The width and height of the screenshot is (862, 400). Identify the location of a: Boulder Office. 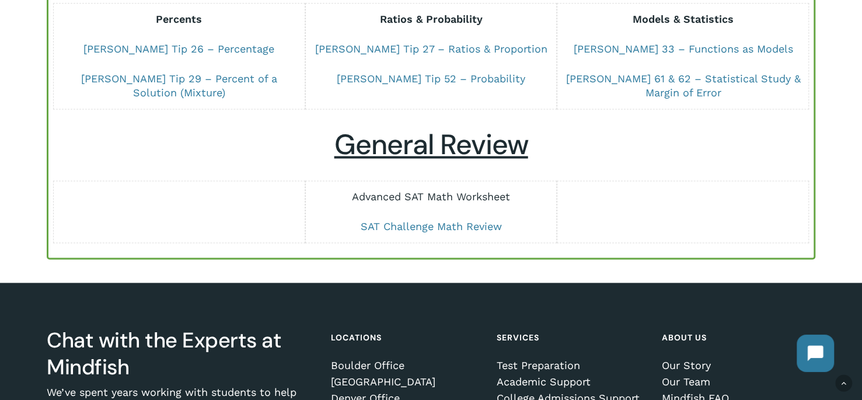
(406, 365).